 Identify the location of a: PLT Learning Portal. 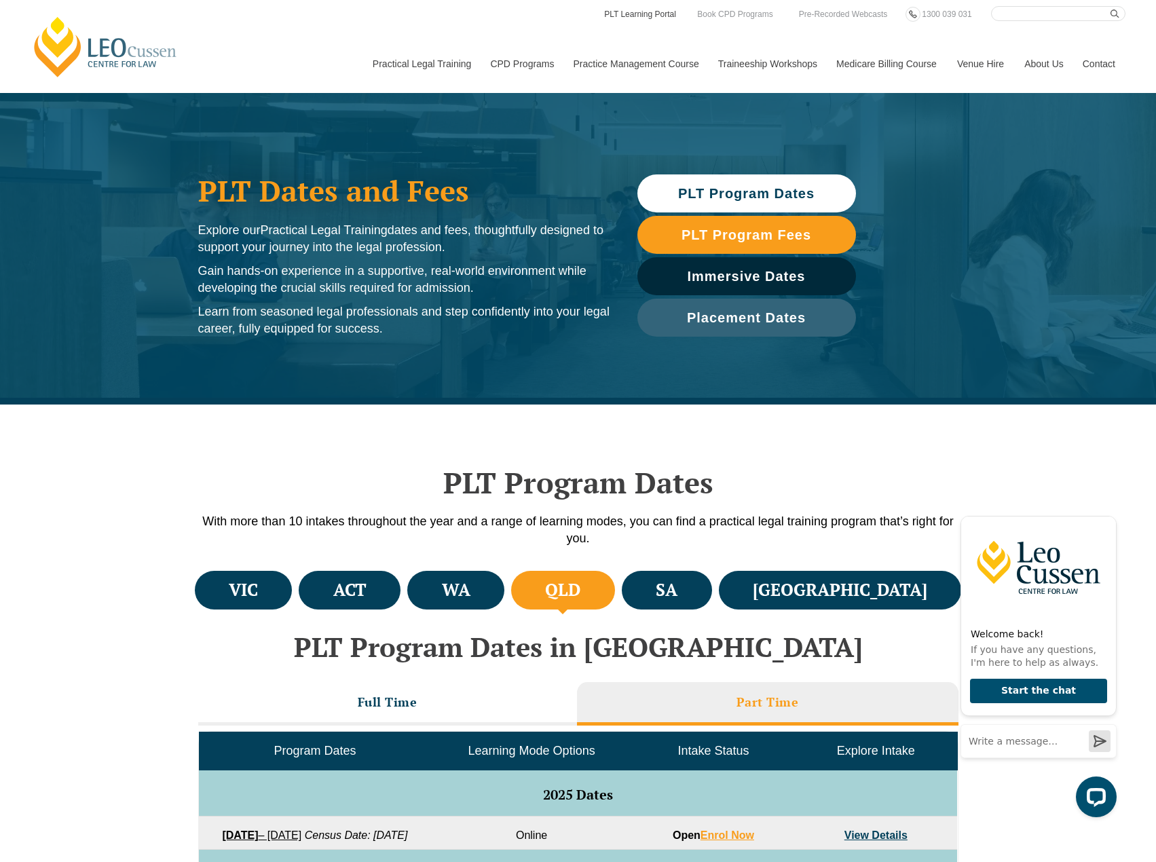
(640, 14).